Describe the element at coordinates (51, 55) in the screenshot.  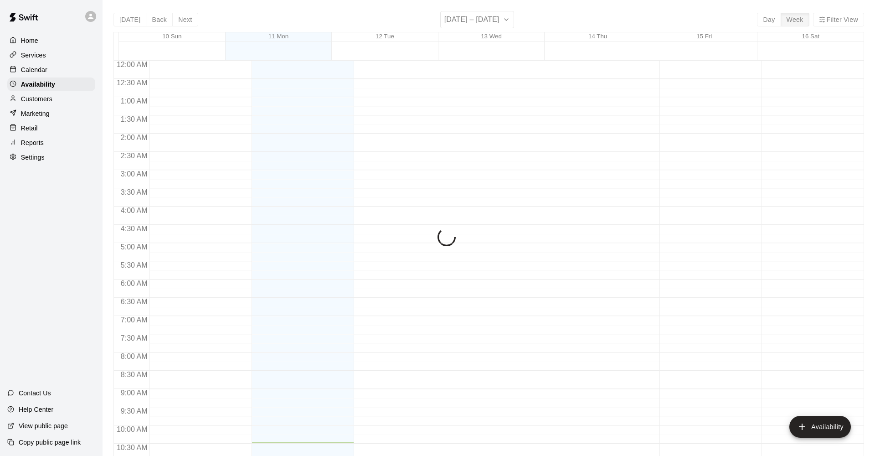
I see `a: Services` at that location.